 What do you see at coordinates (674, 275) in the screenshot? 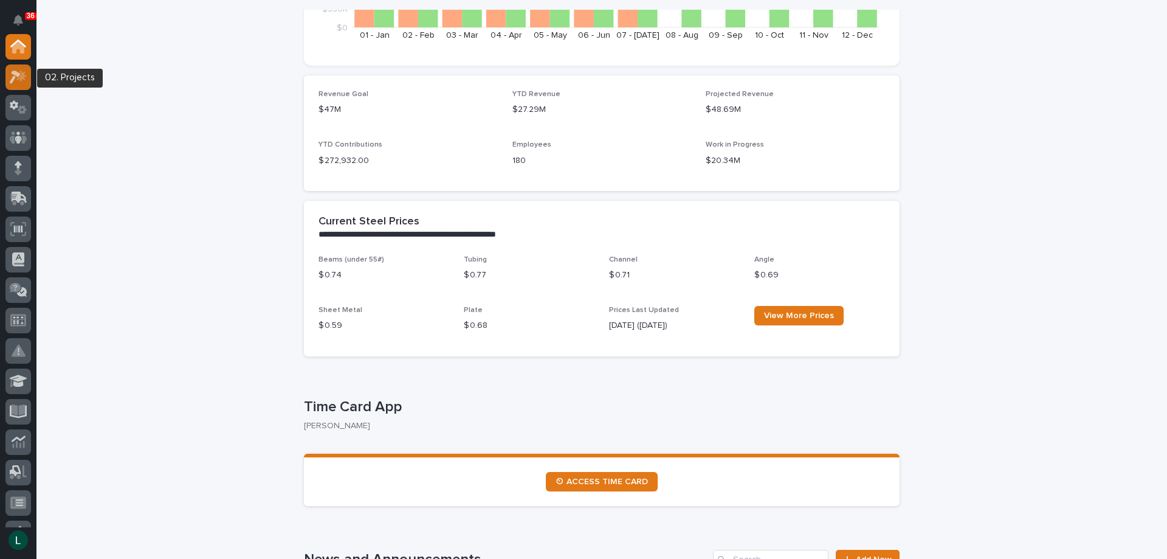
I see `p: $ 0.71` at bounding box center [674, 275].